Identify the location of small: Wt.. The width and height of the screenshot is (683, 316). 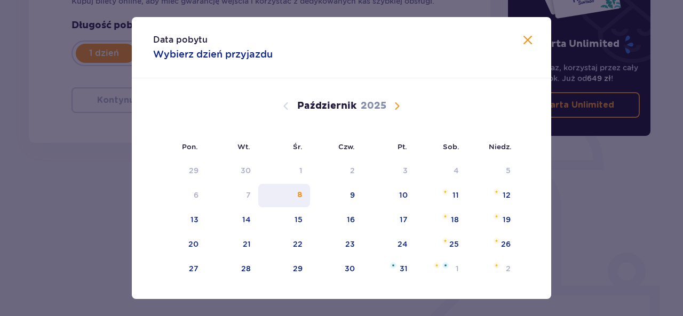
(244, 147).